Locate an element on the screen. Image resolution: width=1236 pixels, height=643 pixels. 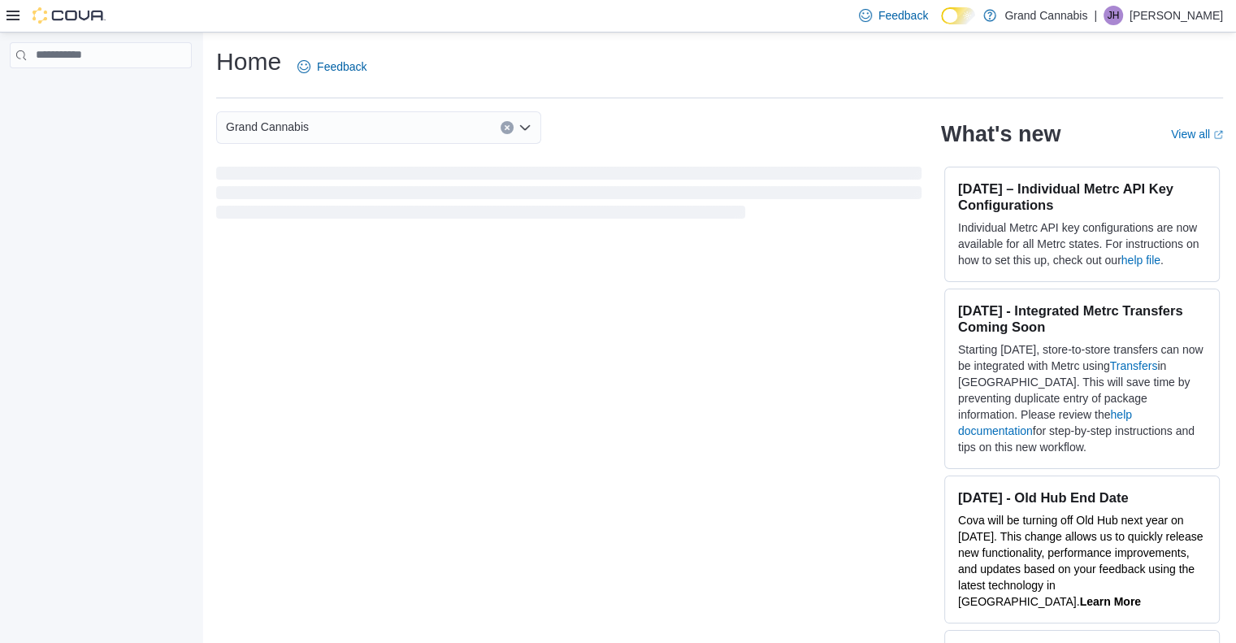
a: Transfers is located at coordinates (1133, 366).